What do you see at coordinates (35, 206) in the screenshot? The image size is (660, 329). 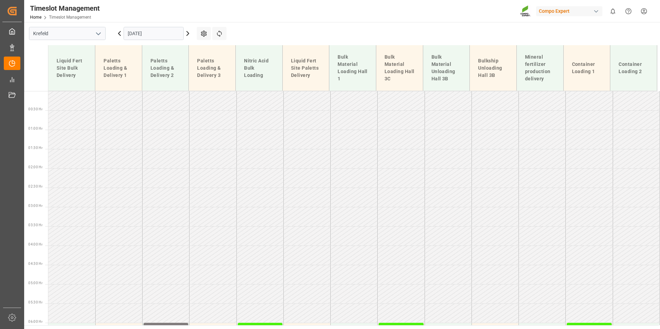 I see `span: 03:00 Hr` at bounding box center [35, 206].